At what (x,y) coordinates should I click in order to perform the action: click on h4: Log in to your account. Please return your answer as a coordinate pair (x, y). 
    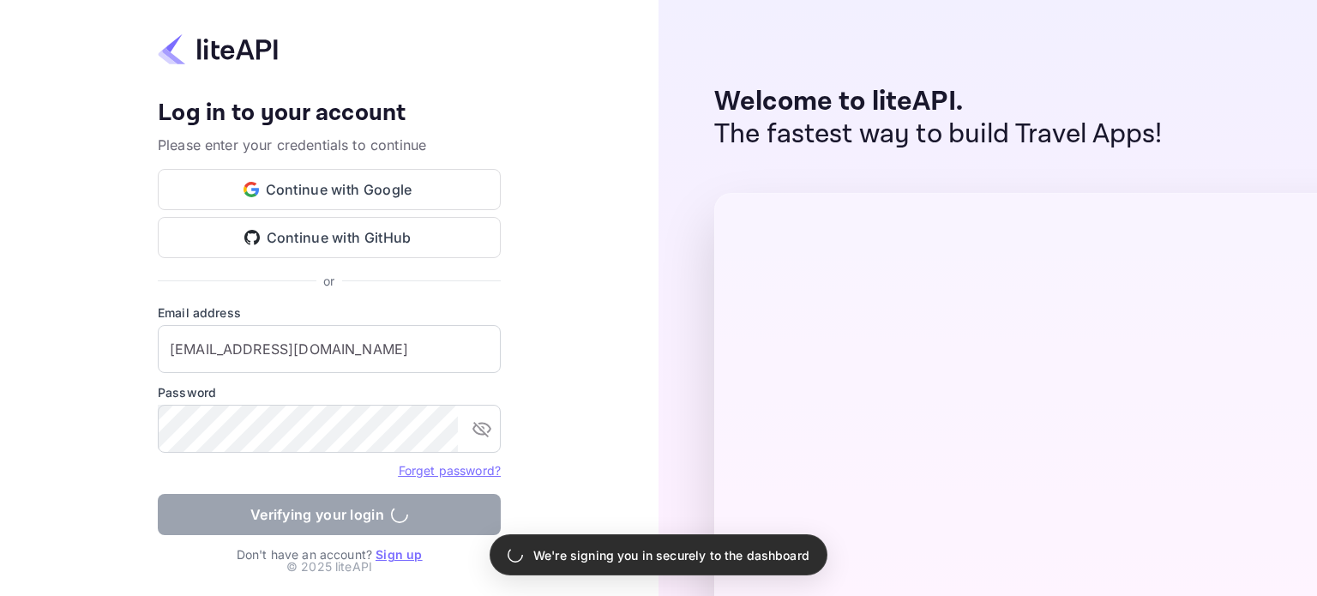
    Looking at the image, I should click on (329, 113).